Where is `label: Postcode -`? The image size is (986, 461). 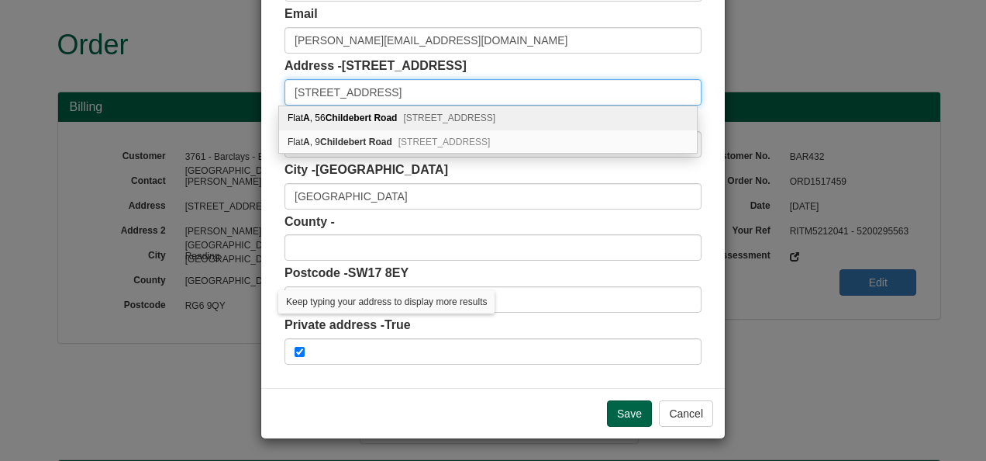
label: Postcode - is located at coordinates (347, 273).